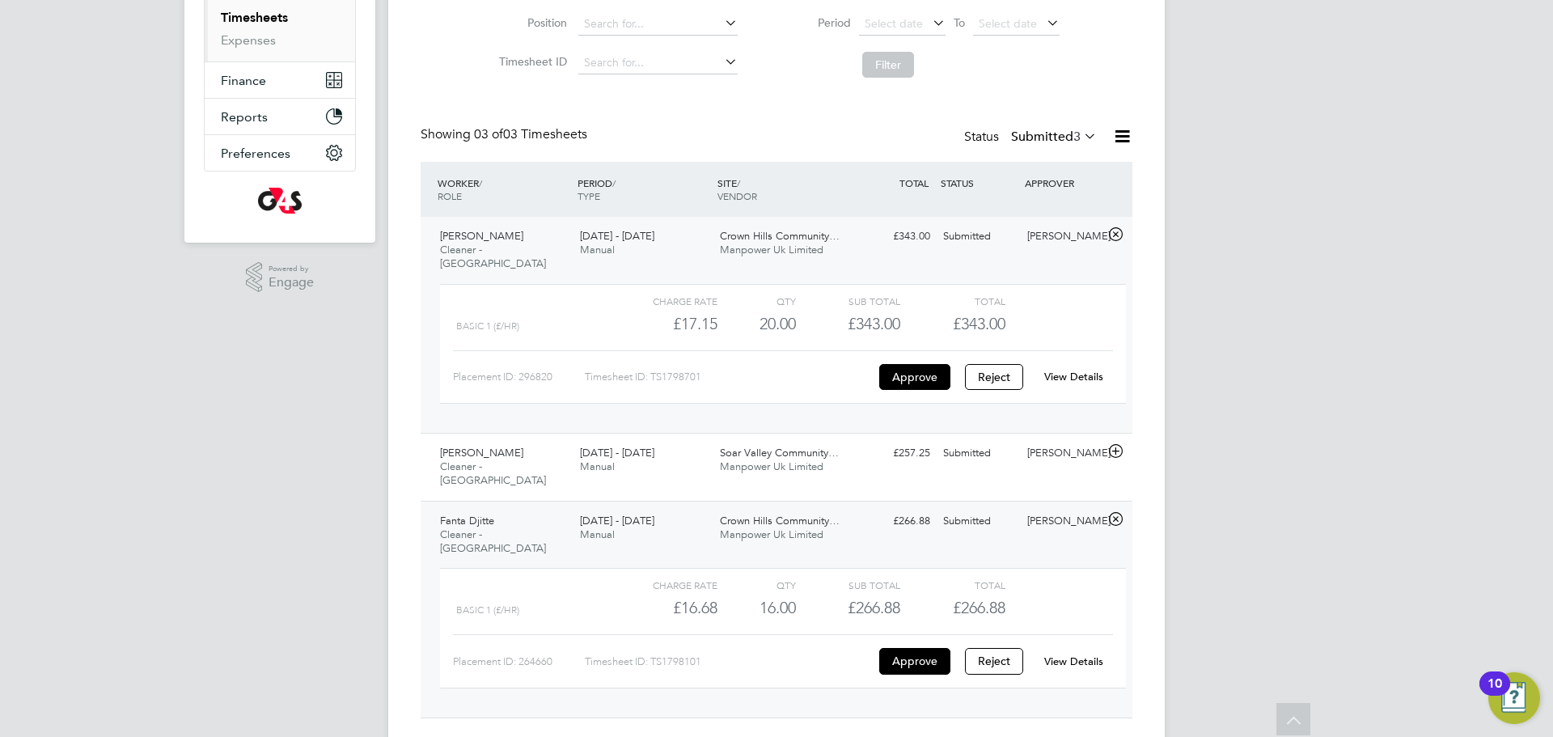 The width and height of the screenshot is (1553, 737). Describe the element at coordinates (979, 183) in the screenshot. I see `div: STATUS` at that location.